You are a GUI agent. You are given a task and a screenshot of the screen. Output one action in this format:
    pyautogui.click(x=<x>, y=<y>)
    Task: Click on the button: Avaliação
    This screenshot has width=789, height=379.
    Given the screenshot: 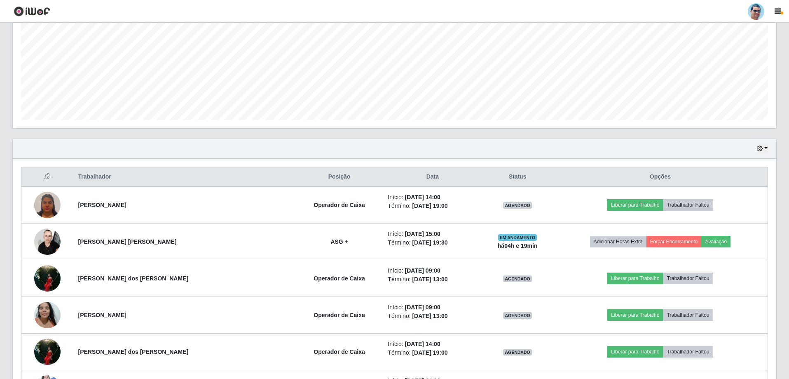 What is the action you would take?
    pyautogui.click(x=716, y=241)
    